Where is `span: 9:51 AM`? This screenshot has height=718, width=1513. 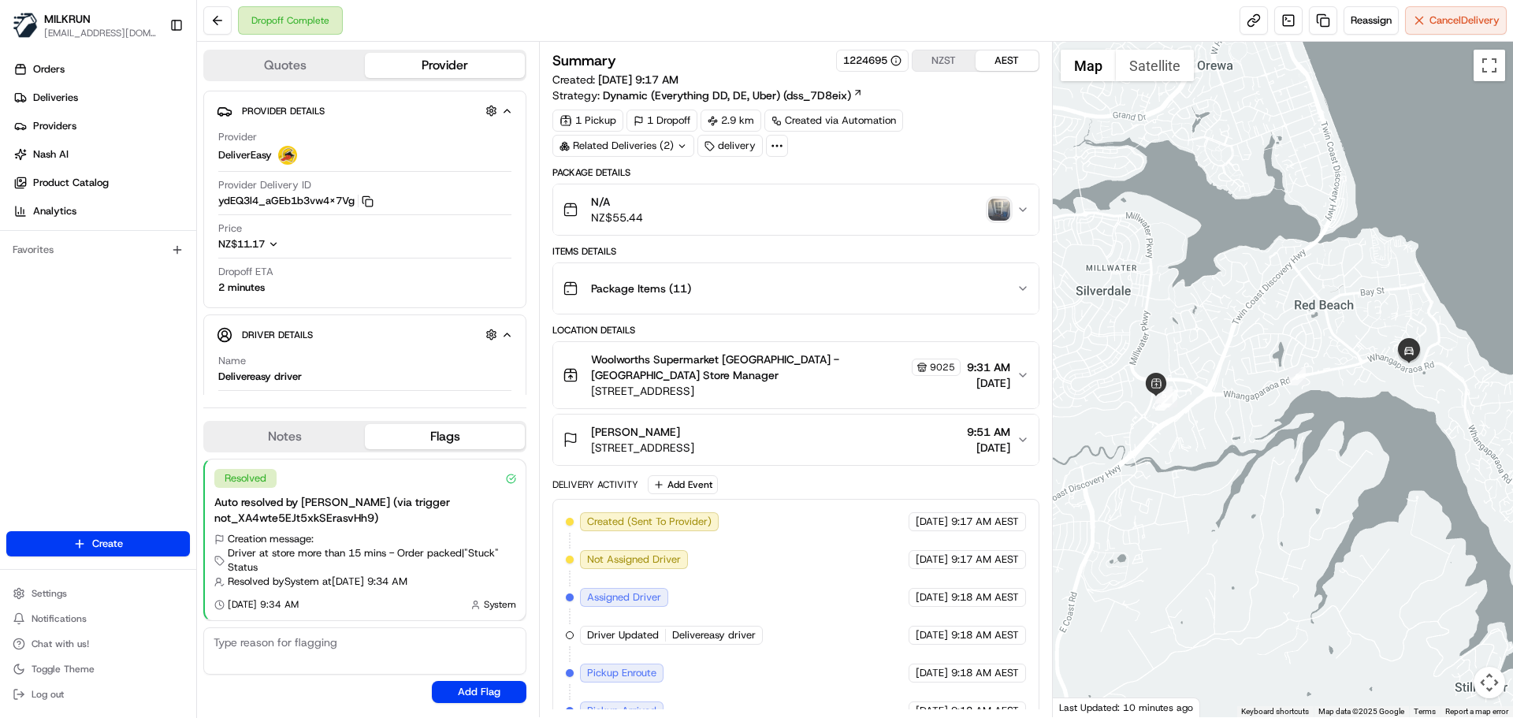
span: 9:51 AM is located at coordinates (988, 432).